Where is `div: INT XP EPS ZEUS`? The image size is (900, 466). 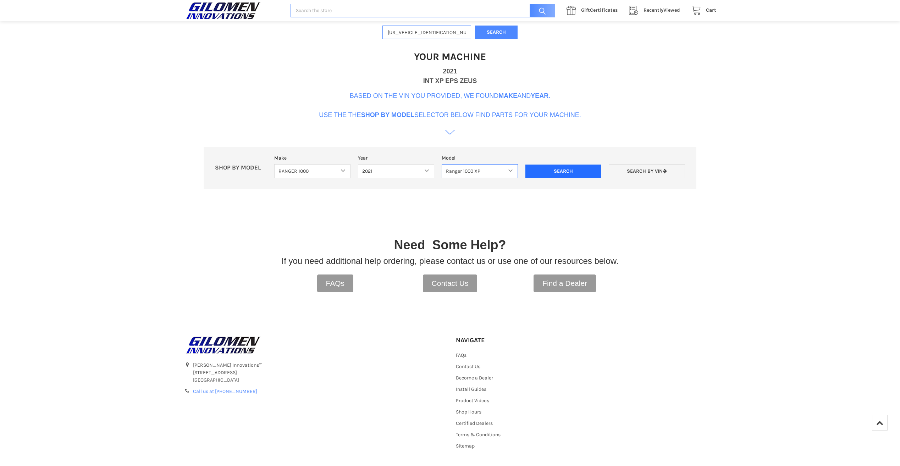
div: INT XP EPS ZEUS is located at coordinates (450, 81).